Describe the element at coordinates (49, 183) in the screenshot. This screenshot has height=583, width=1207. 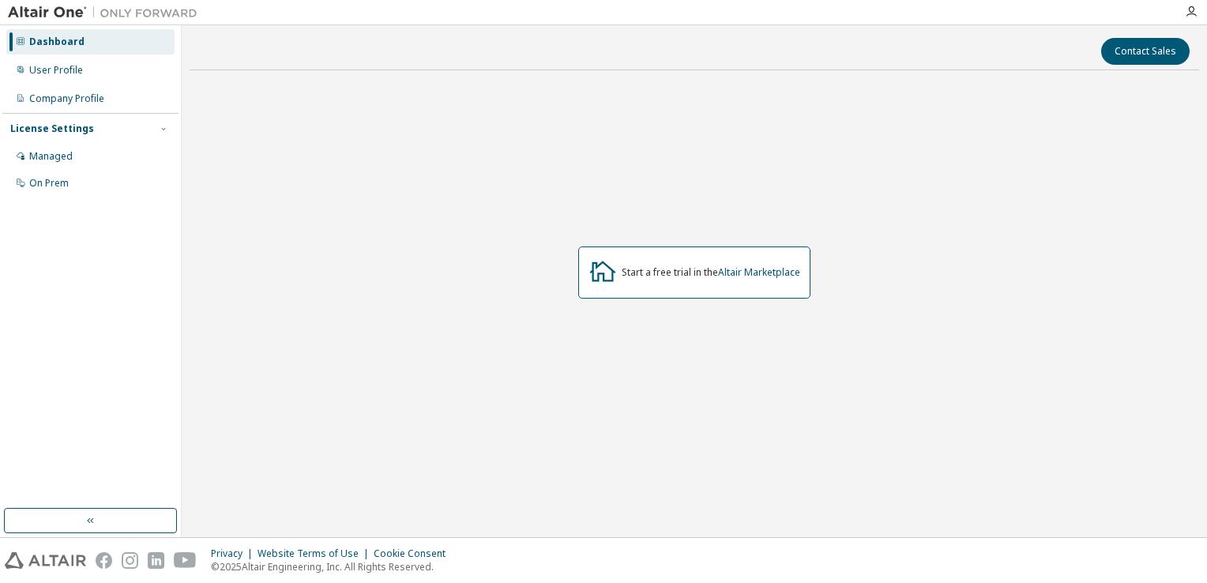
I see `div: On Prem` at that location.